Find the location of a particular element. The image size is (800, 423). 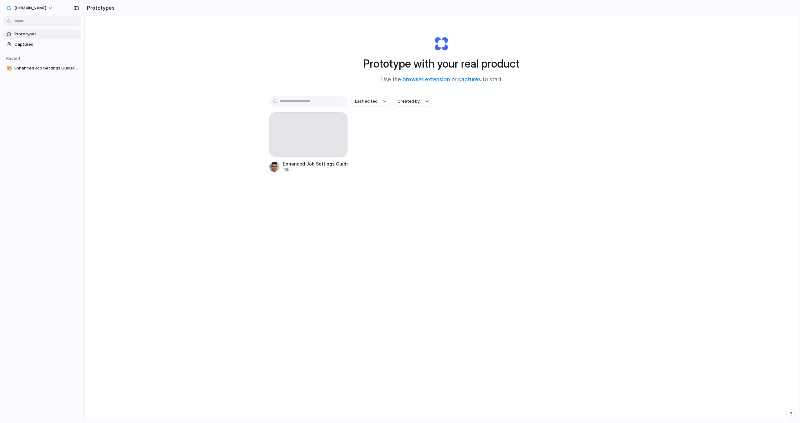

a: browser extension is located at coordinates (426, 79).